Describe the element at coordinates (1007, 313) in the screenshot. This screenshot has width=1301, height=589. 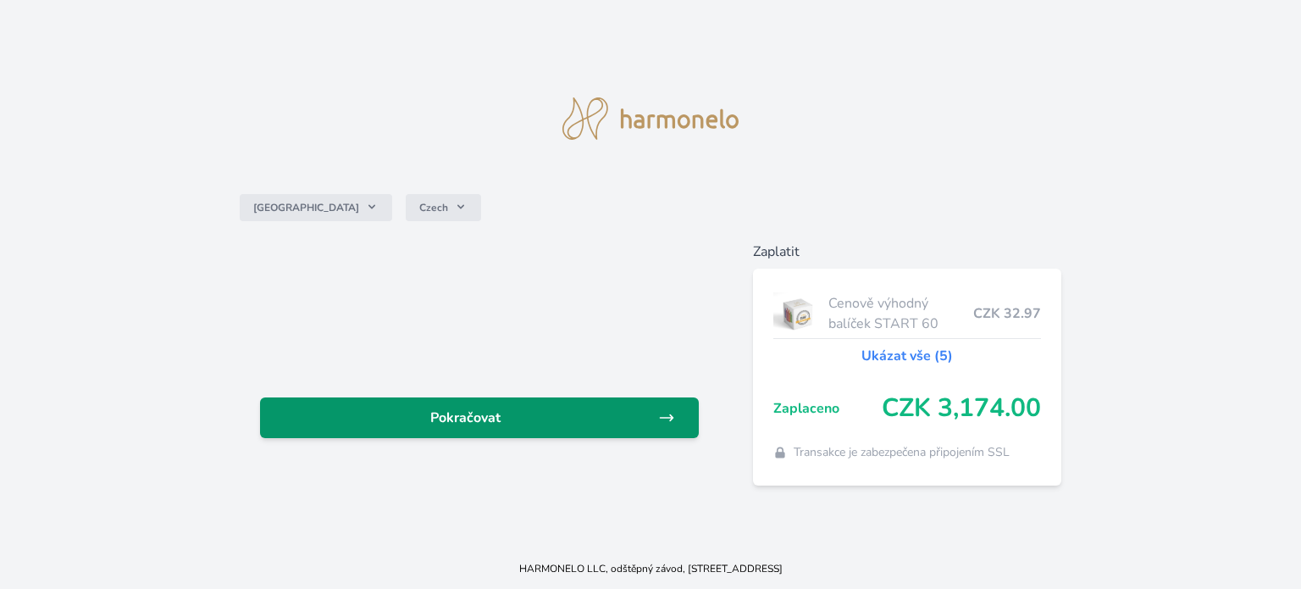
I see `span: CZK 32.97` at that location.